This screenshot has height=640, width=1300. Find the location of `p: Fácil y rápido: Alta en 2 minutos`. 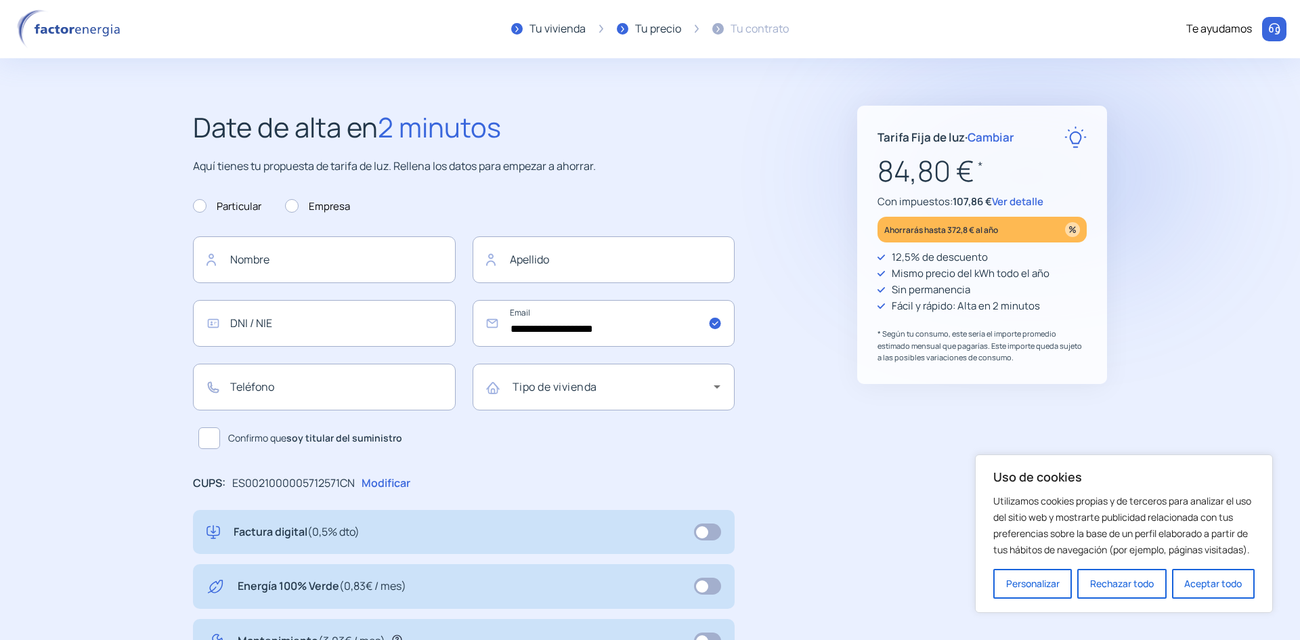

p: Fácil y rápido: Alta en 2 minutos is located at coordinates (965, 306).